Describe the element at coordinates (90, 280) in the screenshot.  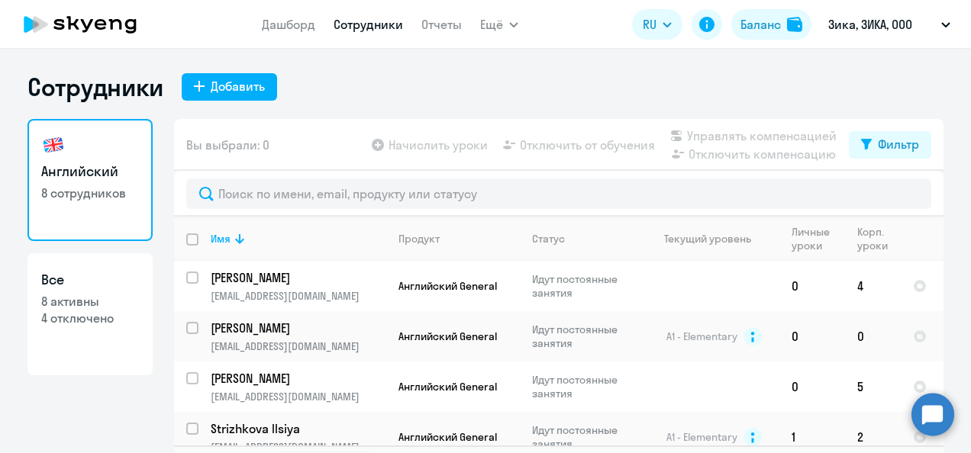
I see `h3: Все` at that location.